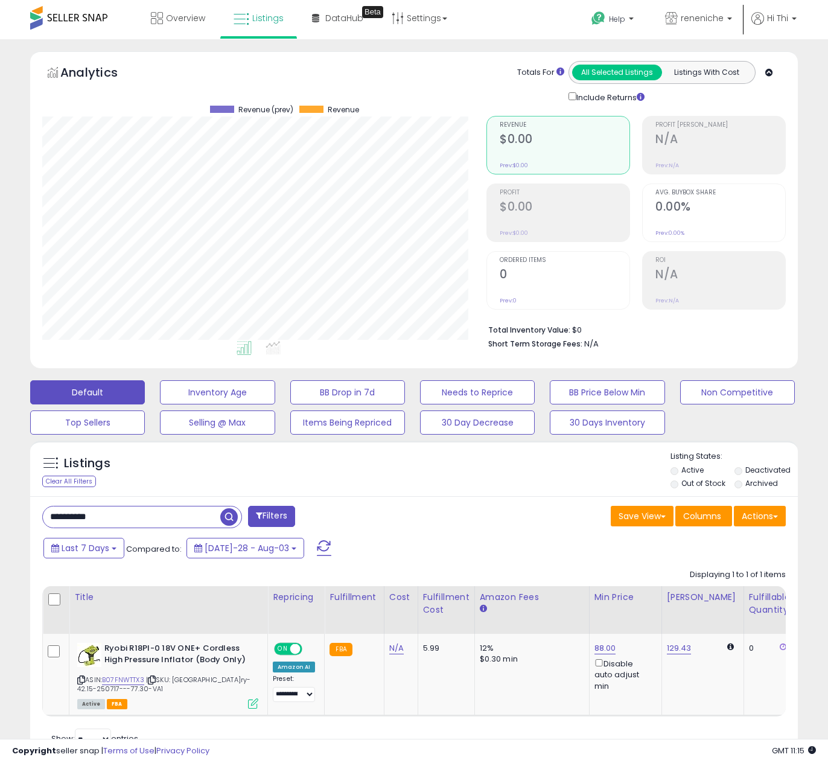 This screenshot has width=828, height=763. What do you see at coordinates (294, 667) in the screenshot?
I see `div: Amazon AI` at bounding box center [294, 667].